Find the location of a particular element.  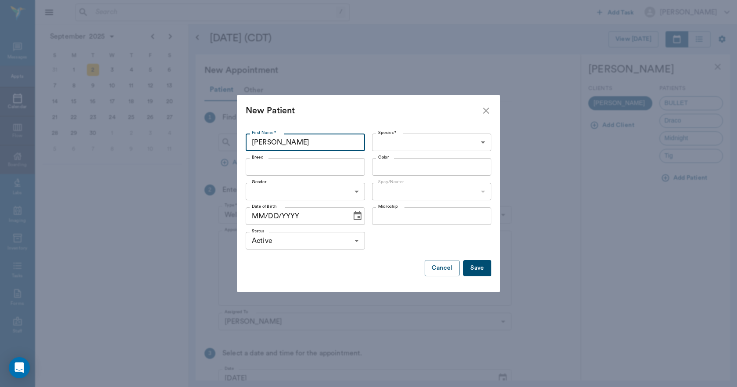

label: Date of Birth is located at coordinates (264, 206).